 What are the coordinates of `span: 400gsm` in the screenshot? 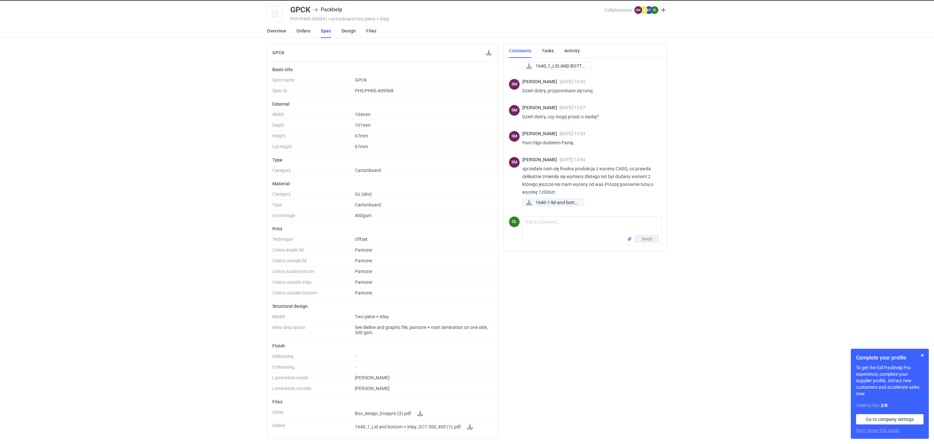 It's located at (363, 215).